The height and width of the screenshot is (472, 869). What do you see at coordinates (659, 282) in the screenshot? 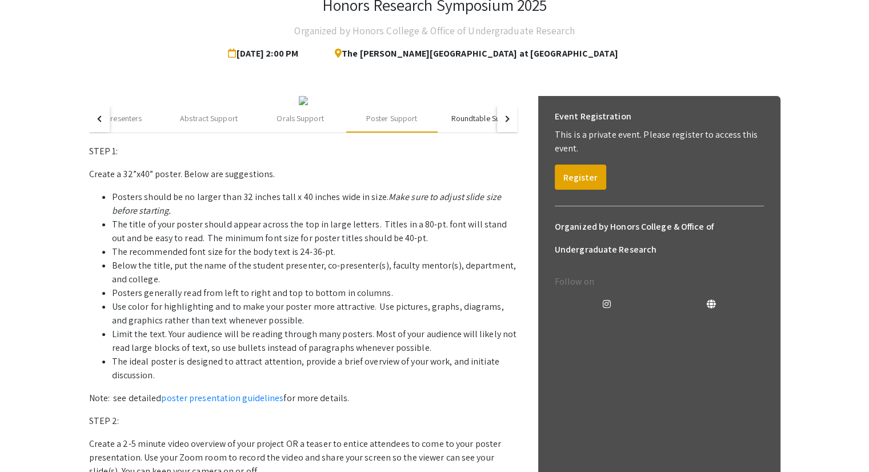
I see `p: Follow on` at bounding box center [659, 282].